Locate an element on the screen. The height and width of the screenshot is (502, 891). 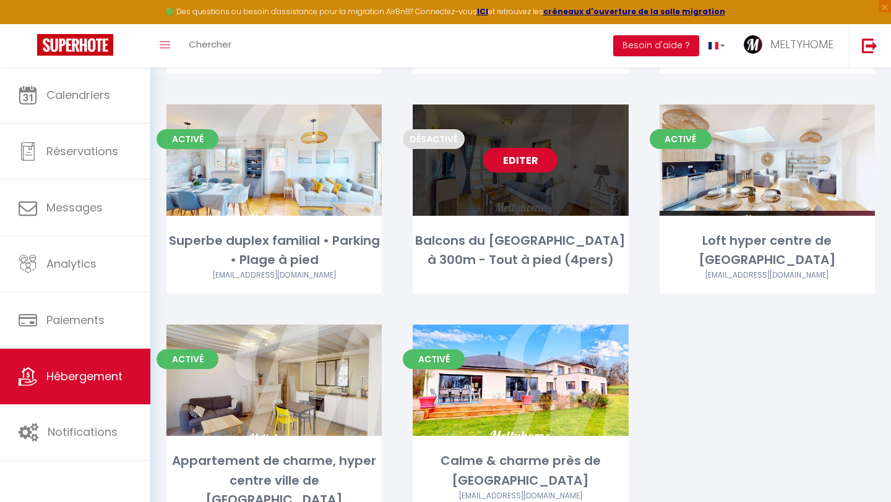
span: Messages is located at coordinates (74, 207).